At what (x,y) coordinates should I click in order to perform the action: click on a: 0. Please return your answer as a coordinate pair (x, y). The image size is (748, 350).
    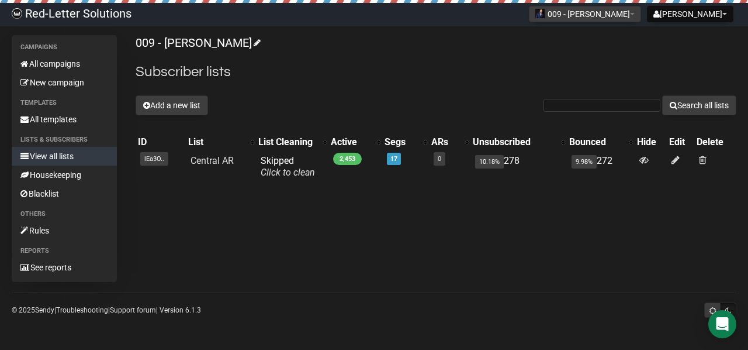
    Looking at the image, I should click on (440, 158).